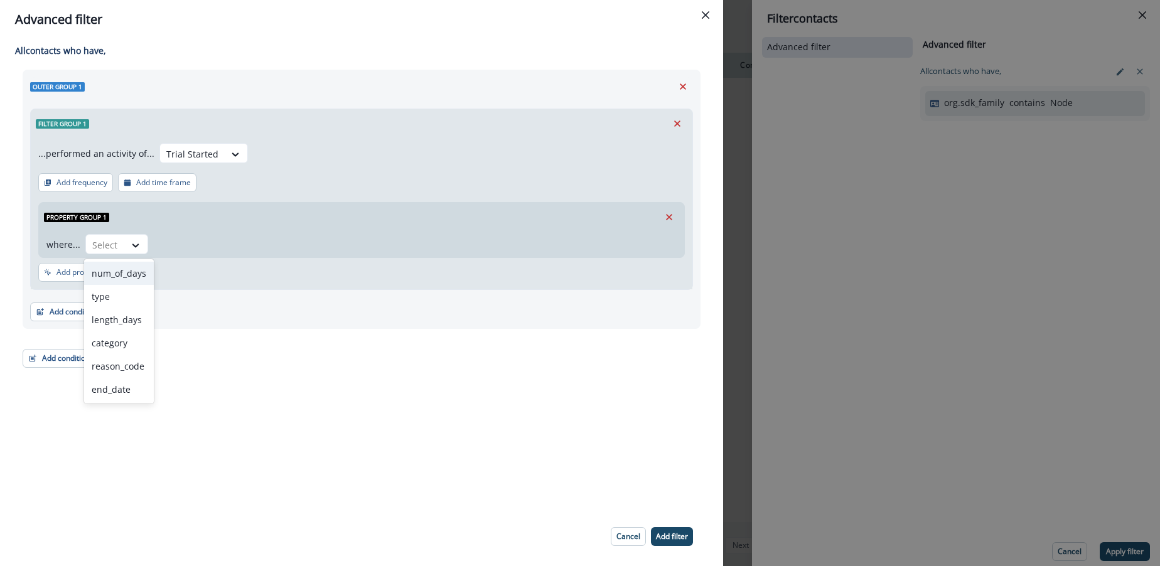 The height and width of the screenshot is (566, 1160). I want to click on div: length_days, so click(119, 320).